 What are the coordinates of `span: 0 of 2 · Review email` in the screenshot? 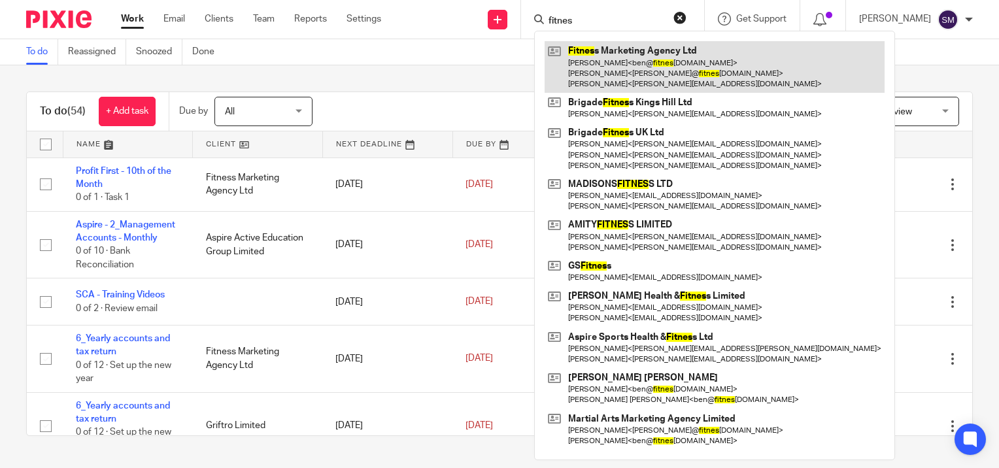 It's located at (116, 309).